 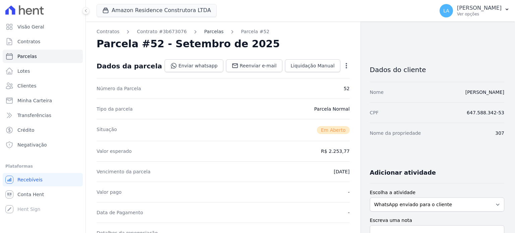 What do you see at coordinates (395, 133) in the screenshot?
I see `dt: Nome da propriedade` at bounding box center [395, 133].